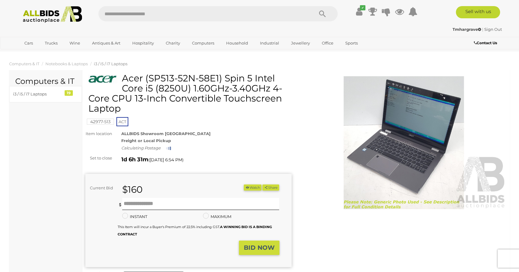 This screenshot has height=272, width=519. Describe the element at coordinates (52, 14) in the screenshot. I see `img: Allbids.com.au` at that location.